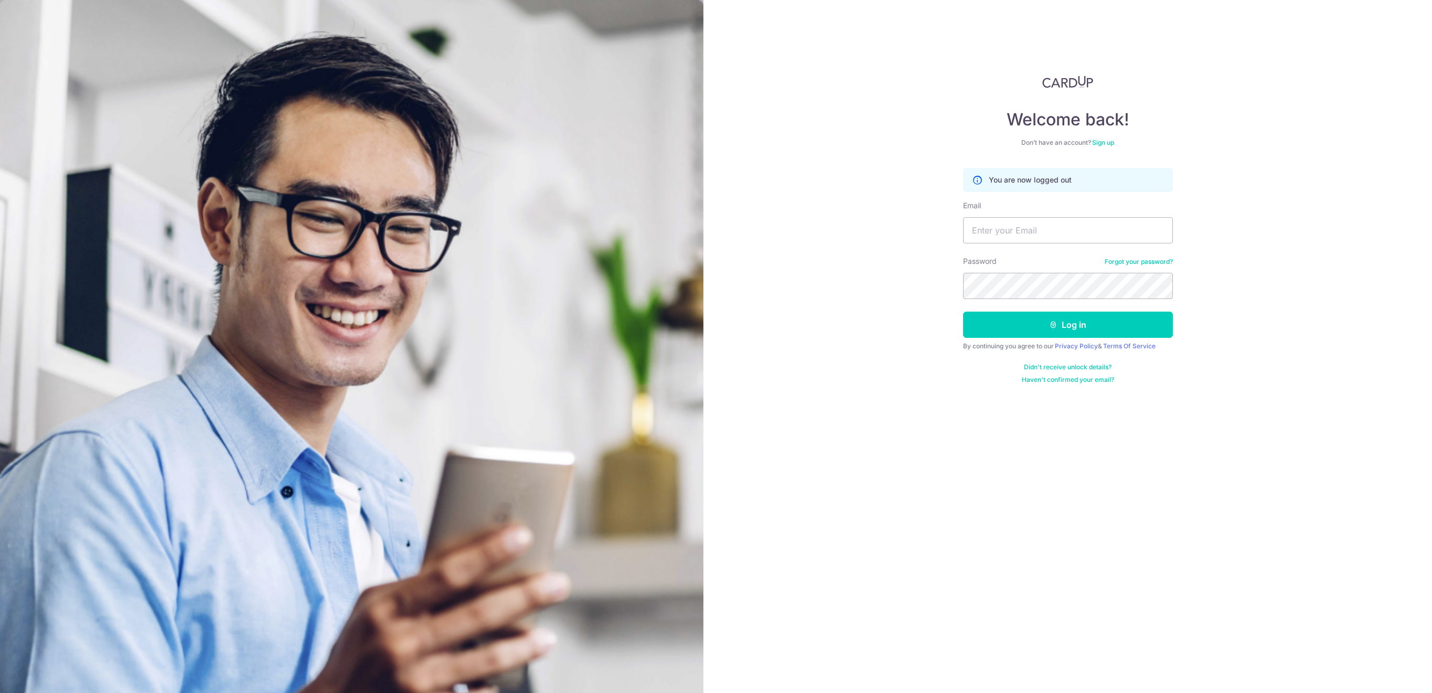 Image resolution: width=1432 pixels, height=693 pixels. Describe the element at coordinates (1068, 120) in the screenshot. I see `h4: Welcome back!` at that location.